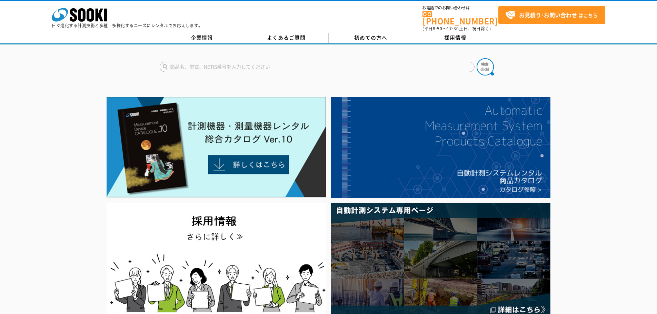 The image size is (657, 314). I want to click on span: お電話でのお問い合わせは, so click(460, 8).